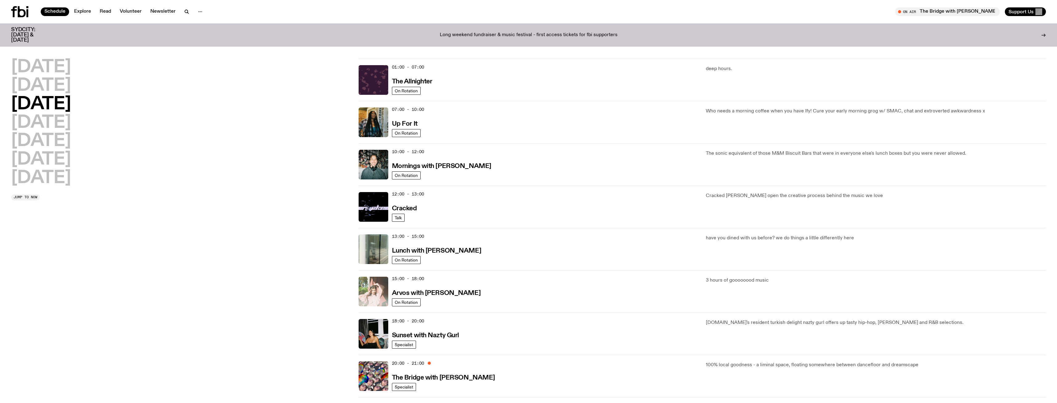  Describe the element at coordinates (55, 12) in the screenshot. I see `a: Schedule` at that location.